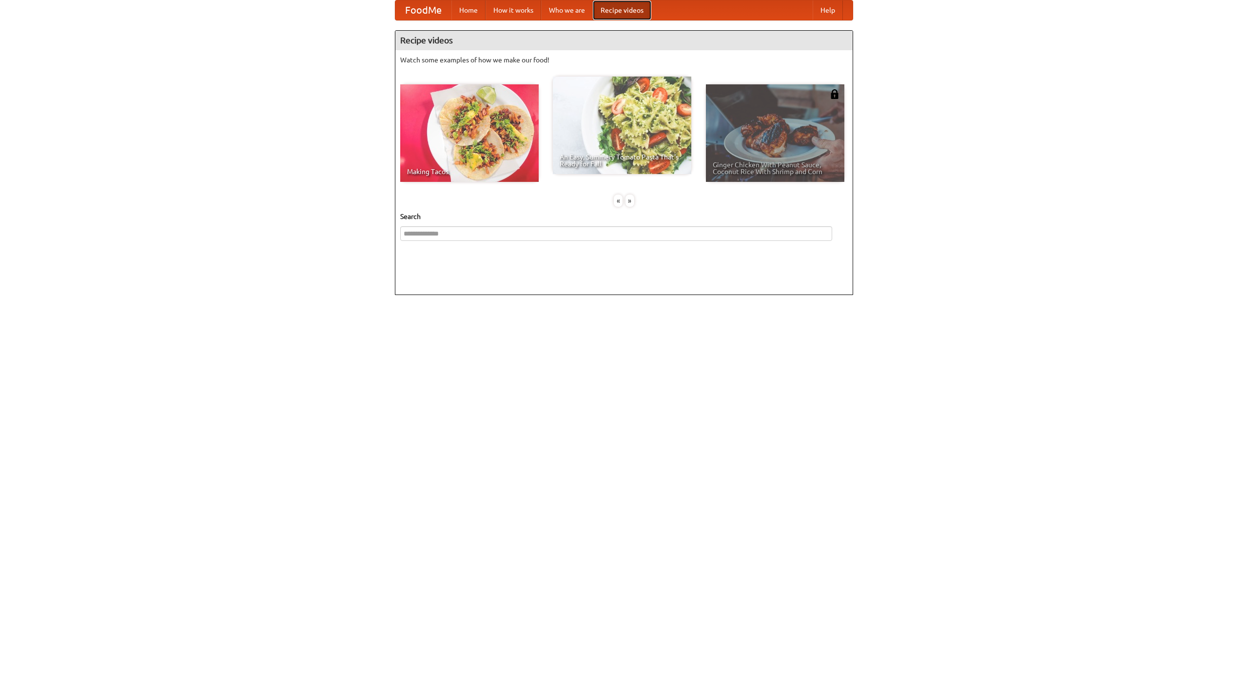  I want to click on a: An Easy, Summery Tomato Pasta That's Ready for Fall, so click(622, 125).